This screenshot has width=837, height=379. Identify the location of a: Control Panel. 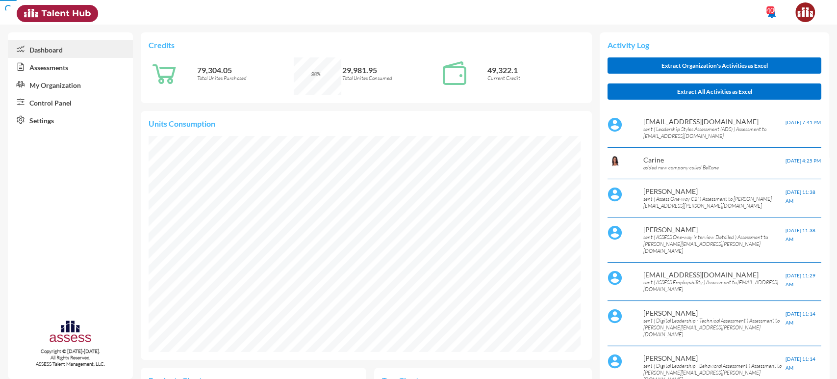
(70, 102).